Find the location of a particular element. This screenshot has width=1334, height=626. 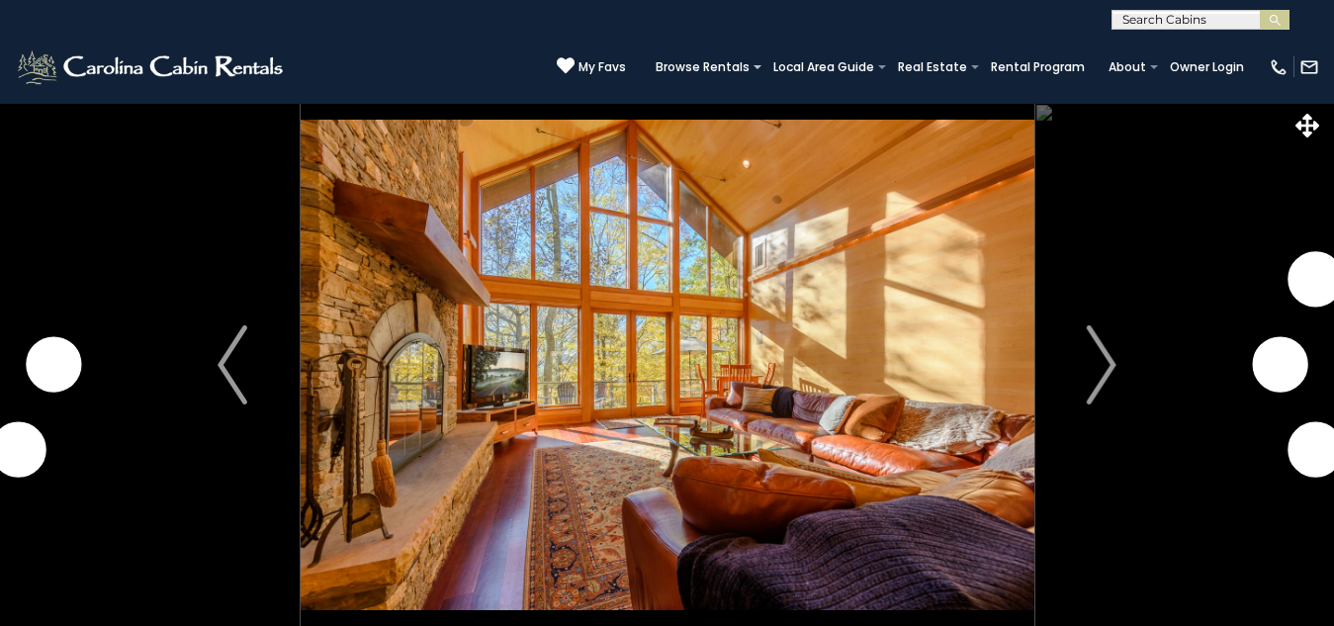

img: mail-regular-white.png is located at coordinates (1310, 67).